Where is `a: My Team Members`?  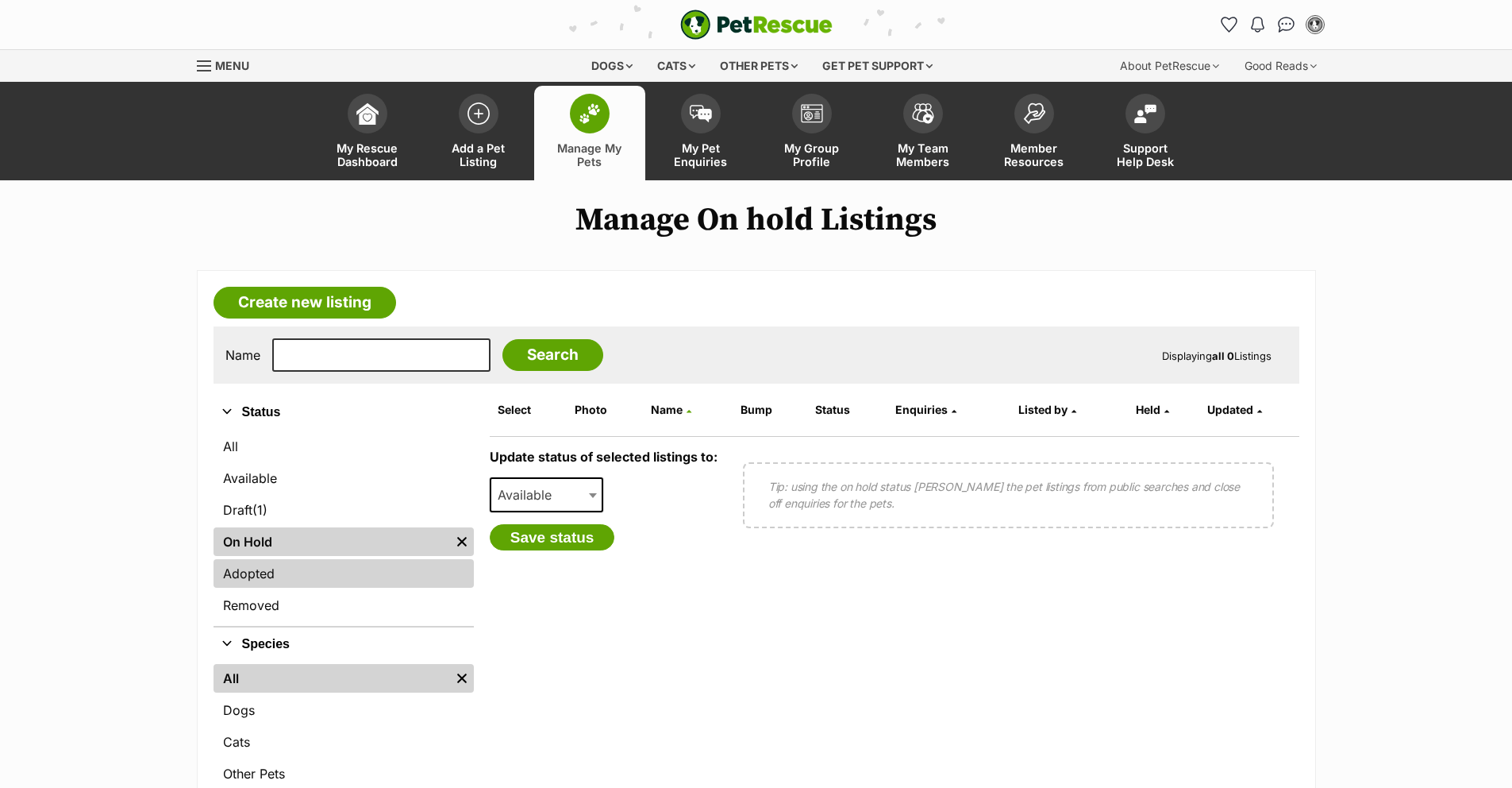 a: My Team Members is located at coordinates (923, 133).